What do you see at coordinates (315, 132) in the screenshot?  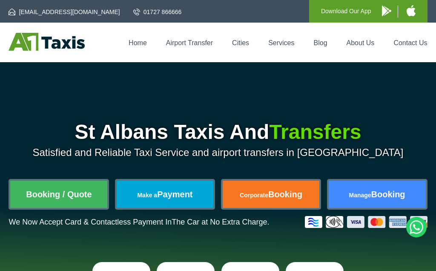 I see `span: Transfers` at bounding box center [315, 132].